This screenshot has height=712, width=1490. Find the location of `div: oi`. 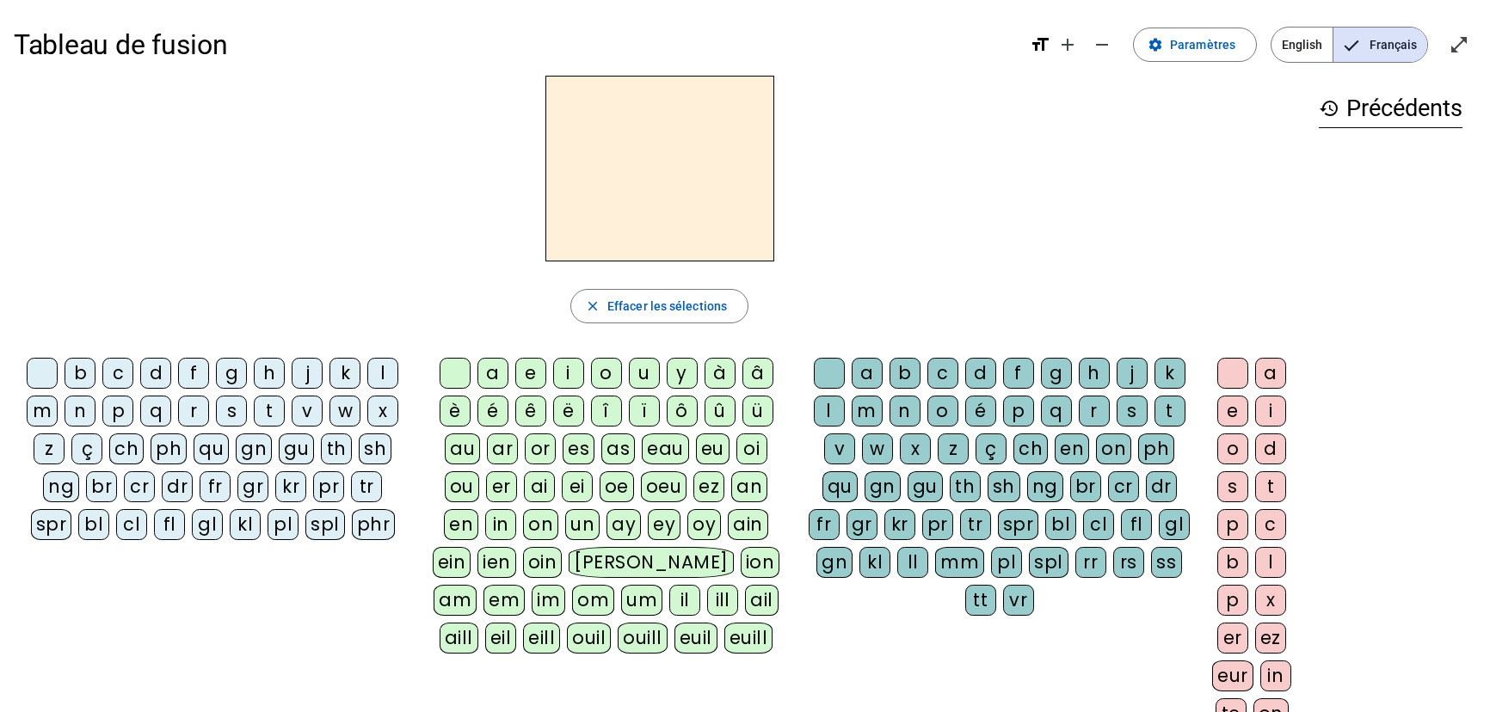

div: oi is located at coordinates (752, 449).